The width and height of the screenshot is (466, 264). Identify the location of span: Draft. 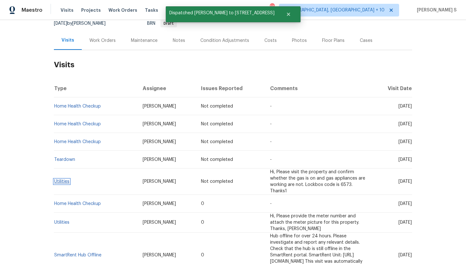
(169, 23).